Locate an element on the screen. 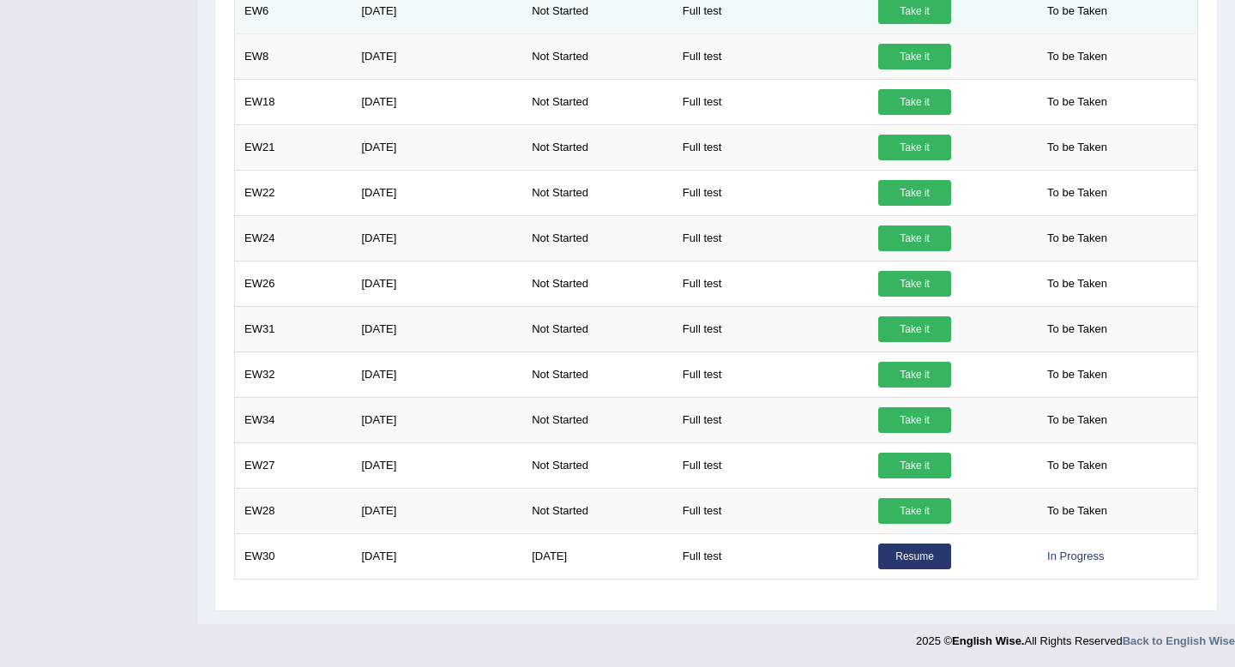  strong: English Wise. is located at coordinates (988, 641).